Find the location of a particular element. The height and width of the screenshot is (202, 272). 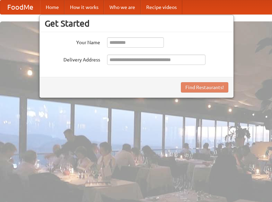

a: FoodMe is located at coordinates (20, 7).